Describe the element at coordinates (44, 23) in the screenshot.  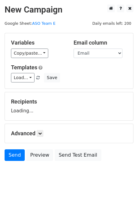
I see `a: ASO Team E` at that location.